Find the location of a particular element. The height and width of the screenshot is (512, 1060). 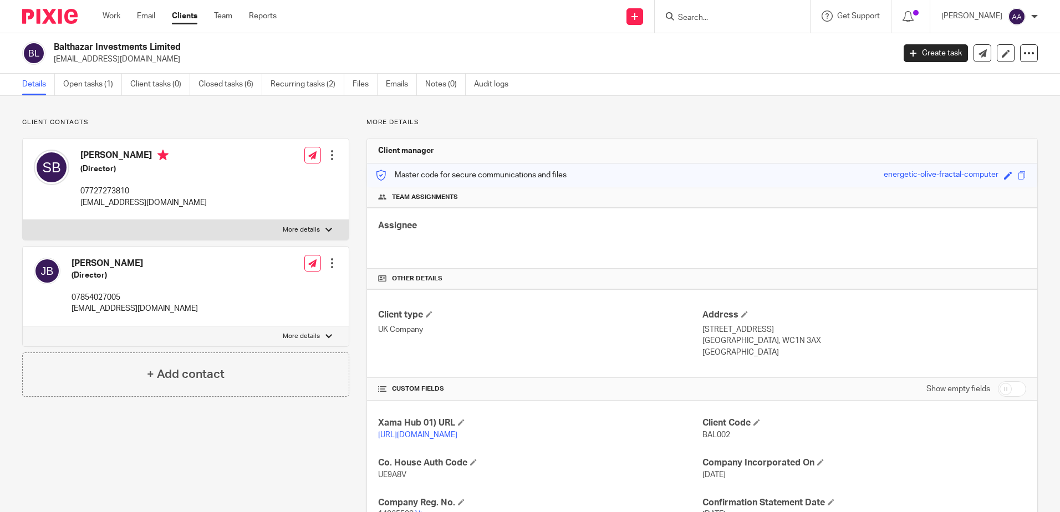

h2: Balthazar Investments Limited is located at coordinates (387, 47).